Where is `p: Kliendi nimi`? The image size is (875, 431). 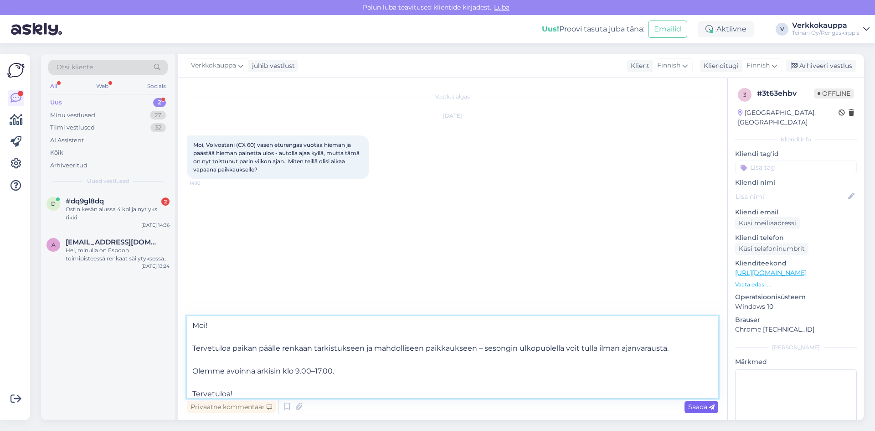 p: Kliendi nimi is located at coordinates (796, 182).